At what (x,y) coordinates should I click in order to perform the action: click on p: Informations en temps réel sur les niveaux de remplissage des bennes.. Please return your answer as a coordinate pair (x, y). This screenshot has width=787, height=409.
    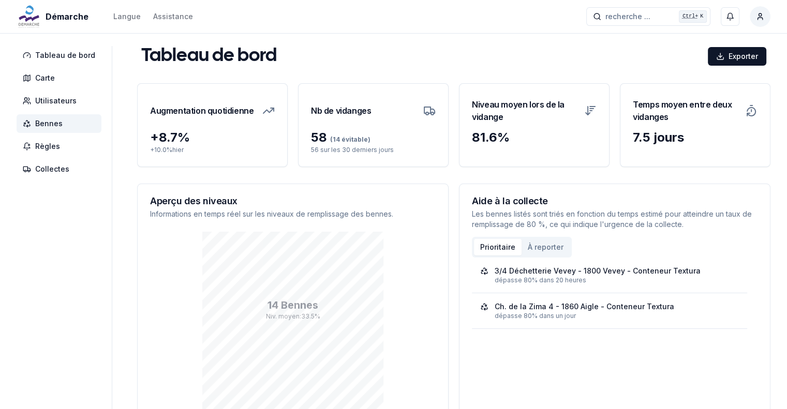
    Looking at the image, I should click on (293, 214).